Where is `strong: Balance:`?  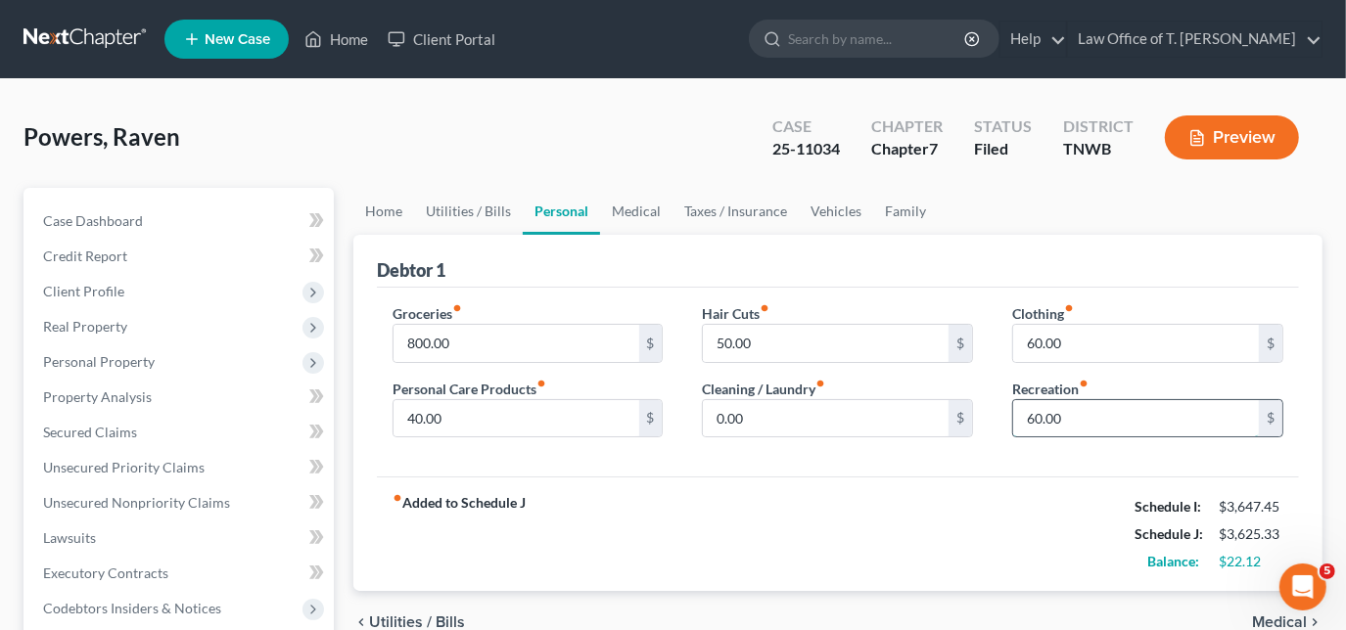
strong: Balance: is located at coordinates (1173, 561).